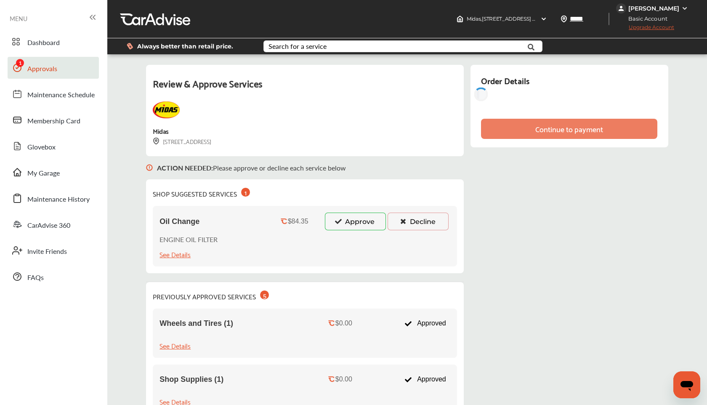 The height and width of the screenshot is (405, 707). I want to click on span: Upgrade Account, so click(645, 29).